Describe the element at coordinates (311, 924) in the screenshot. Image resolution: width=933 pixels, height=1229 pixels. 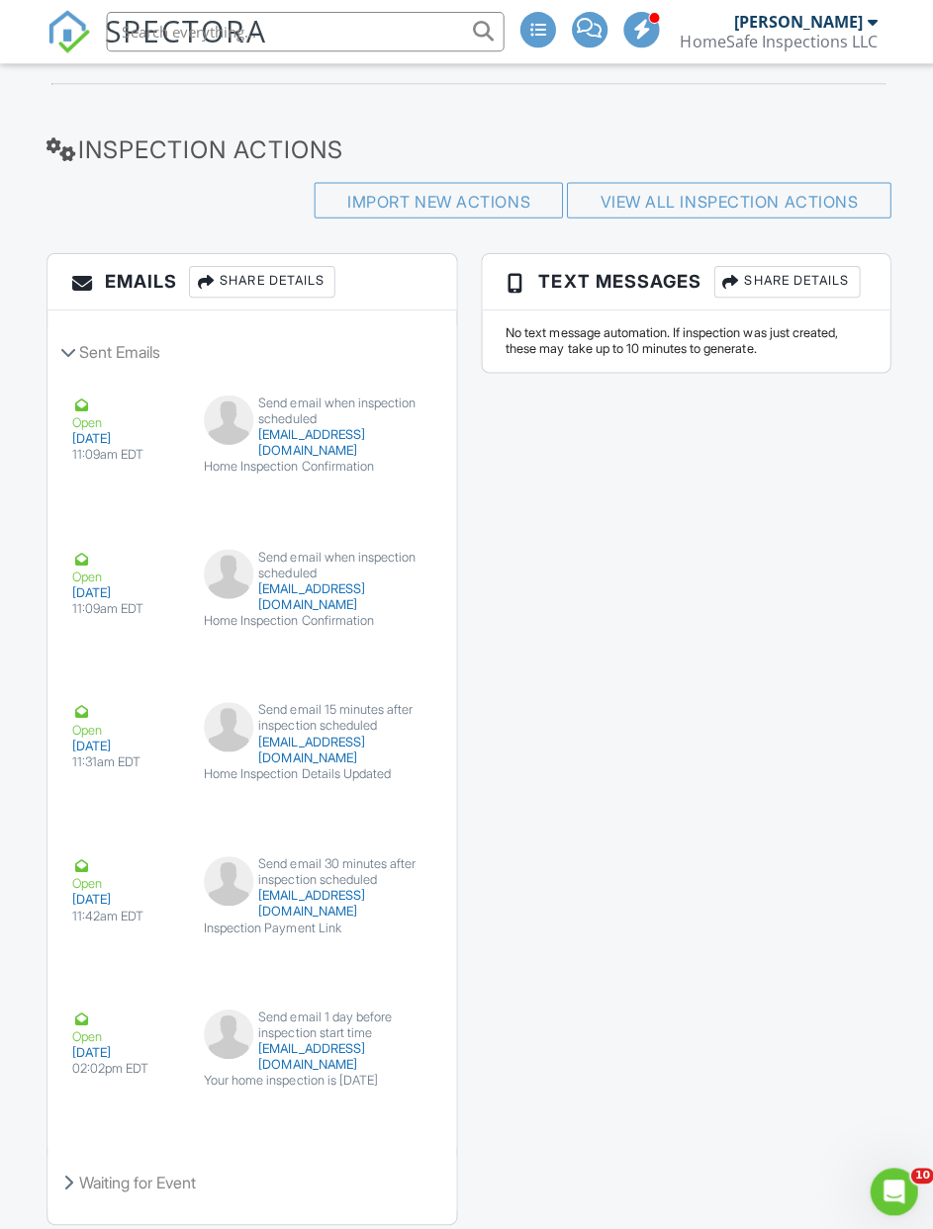
I see `div: Inspection Payment Link` at that location.